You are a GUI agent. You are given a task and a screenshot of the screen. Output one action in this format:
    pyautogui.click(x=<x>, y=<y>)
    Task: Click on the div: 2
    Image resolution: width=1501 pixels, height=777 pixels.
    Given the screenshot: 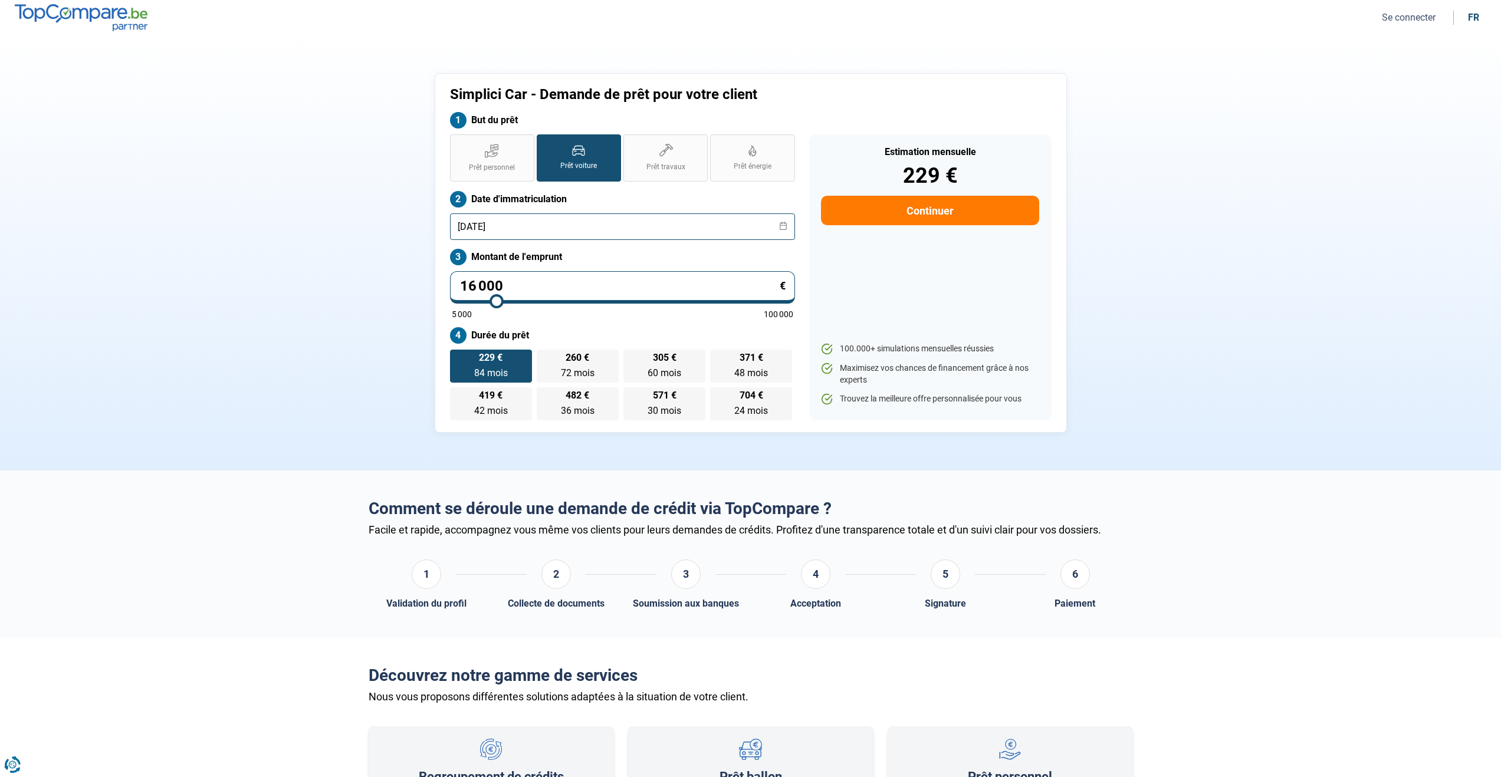 What is the action you would take?
    pyautogui.click(x=556, y=574)
    